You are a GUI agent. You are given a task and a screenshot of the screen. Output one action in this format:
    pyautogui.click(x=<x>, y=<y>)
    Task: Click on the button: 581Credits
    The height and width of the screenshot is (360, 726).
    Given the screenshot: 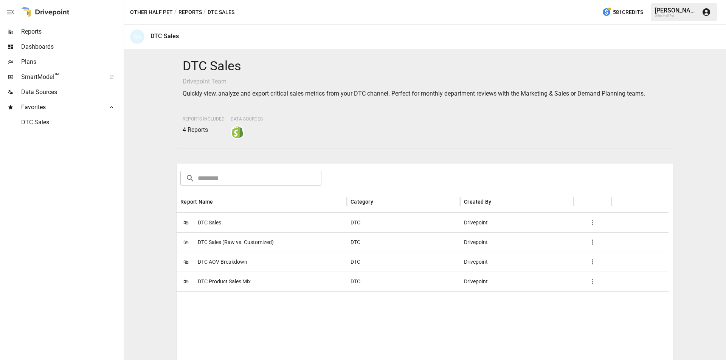 What is the action you would take?
    pyautogui.click(x=622, y=12)
    